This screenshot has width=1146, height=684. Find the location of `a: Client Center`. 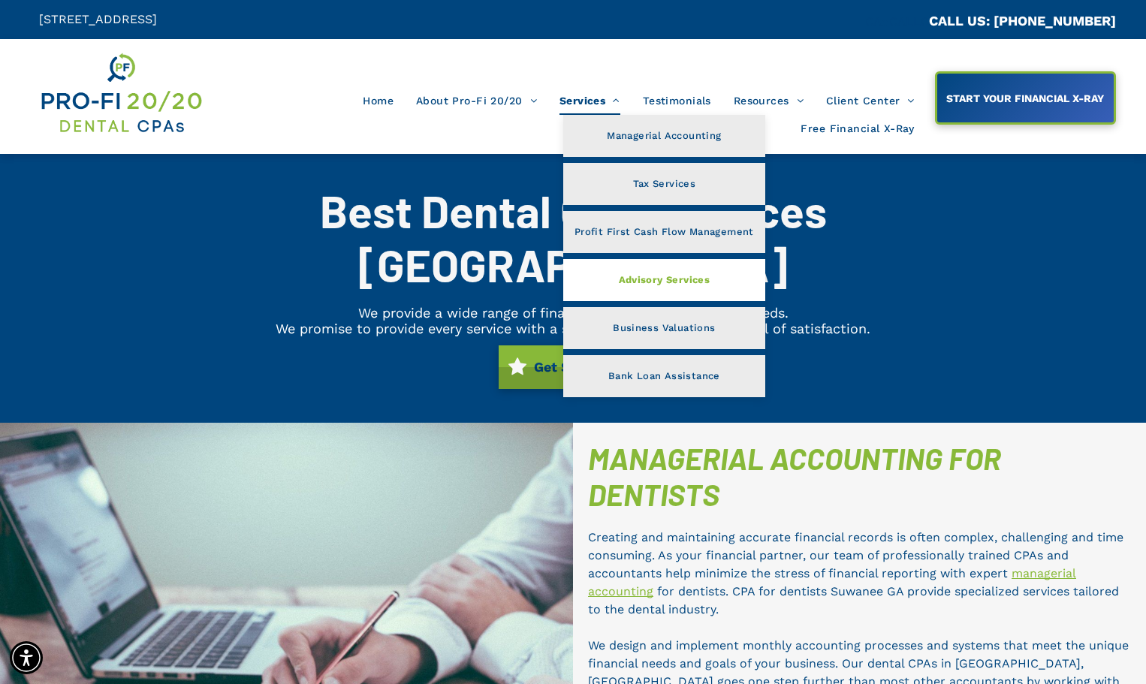

a: Client Center is located at coordinates (870, 101).